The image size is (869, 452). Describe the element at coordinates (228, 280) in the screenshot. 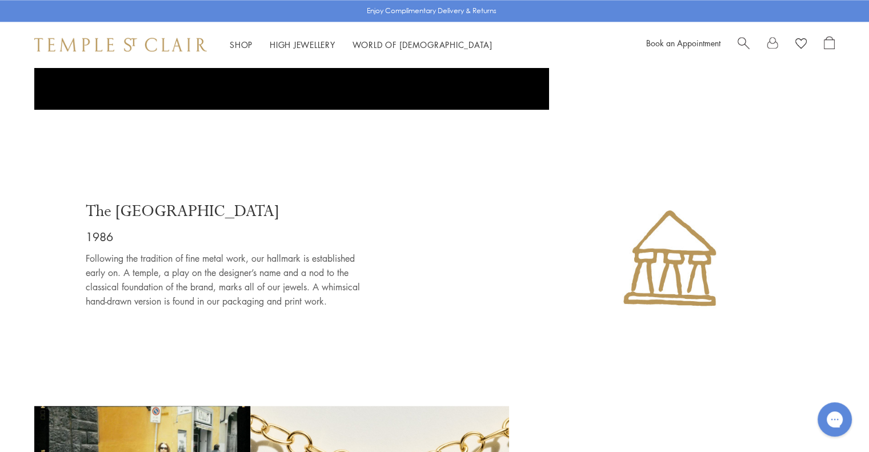

I see `p: Following the tradition of fine metal work, our hallmark is established early on. A temple, a pla...` at that location.